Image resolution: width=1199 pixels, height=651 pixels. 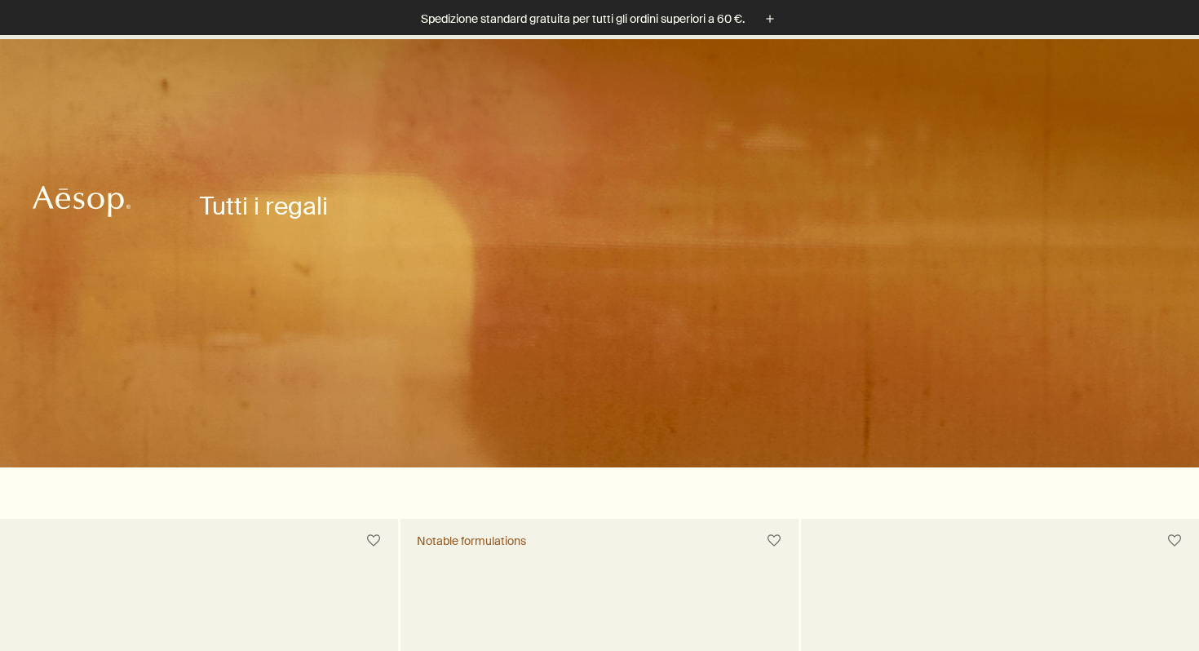 I want to click on font: Notable formulations, so click(x=471, y=541).